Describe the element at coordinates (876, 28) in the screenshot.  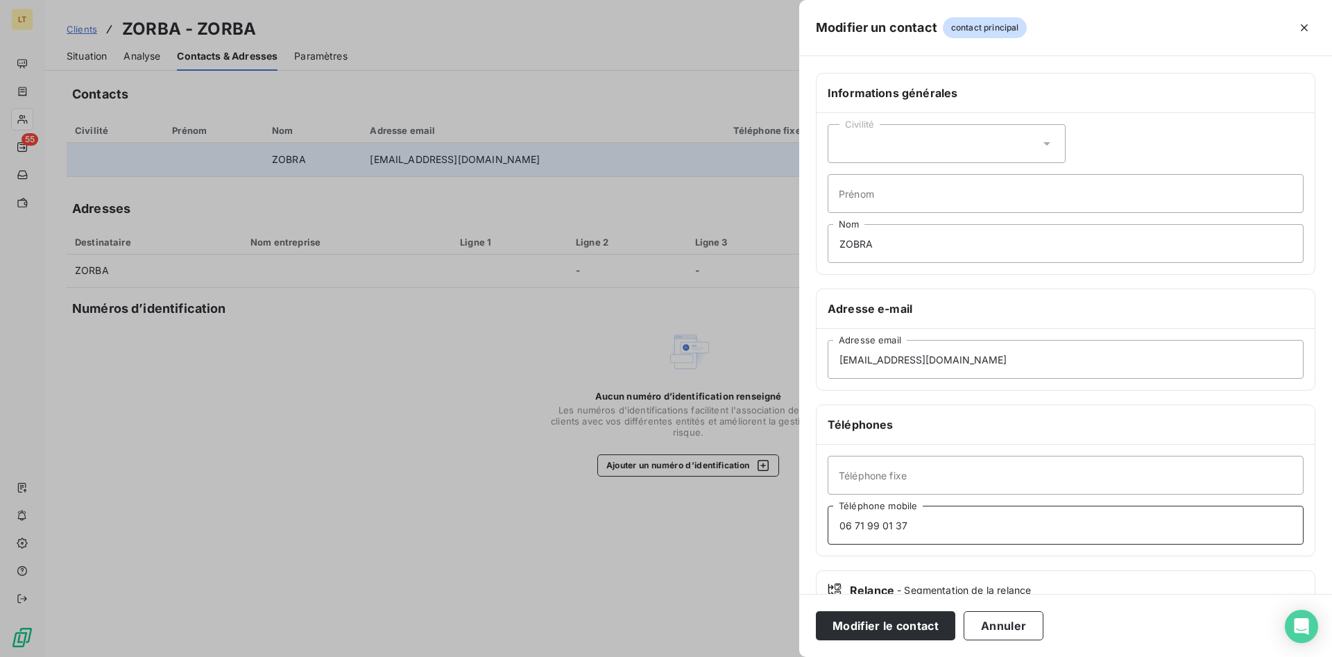
I see `h5: Modifier un contact` at that location.